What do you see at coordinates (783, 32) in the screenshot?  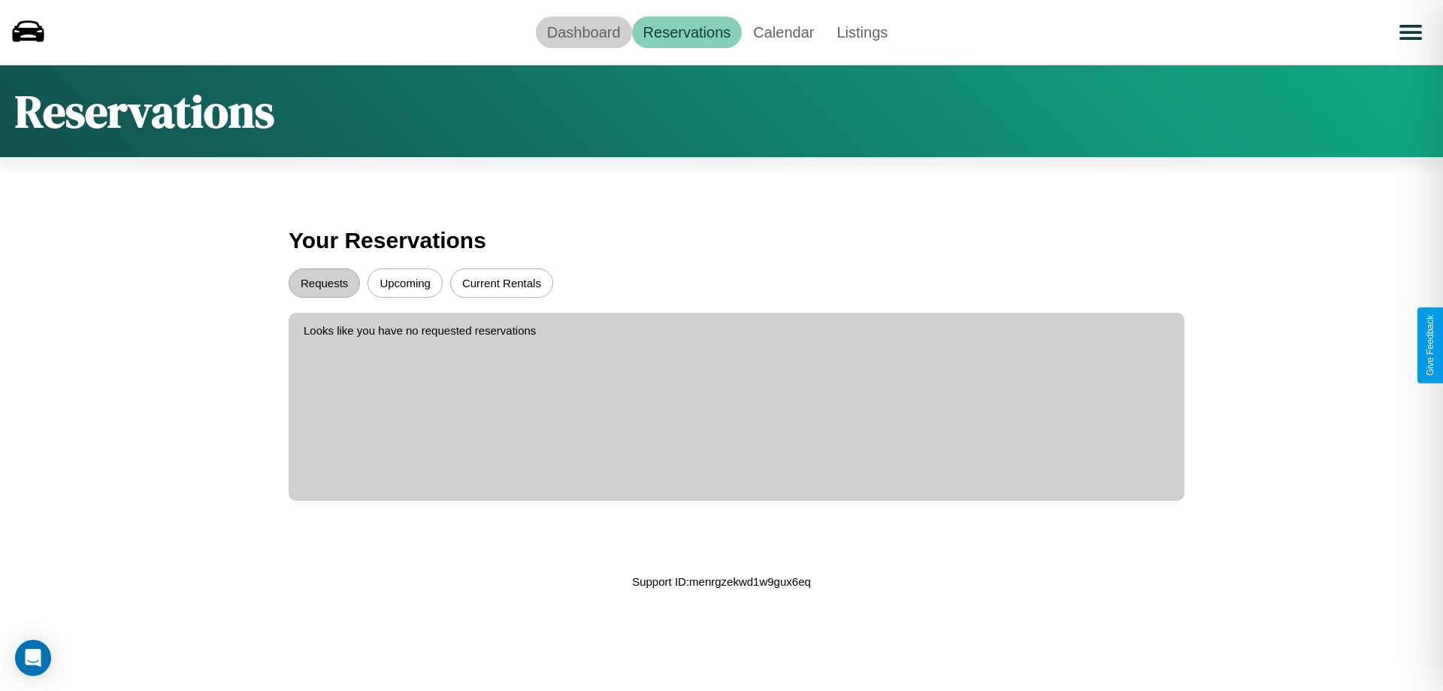 I see `a: Calendar` at bounding box center [783, 32].